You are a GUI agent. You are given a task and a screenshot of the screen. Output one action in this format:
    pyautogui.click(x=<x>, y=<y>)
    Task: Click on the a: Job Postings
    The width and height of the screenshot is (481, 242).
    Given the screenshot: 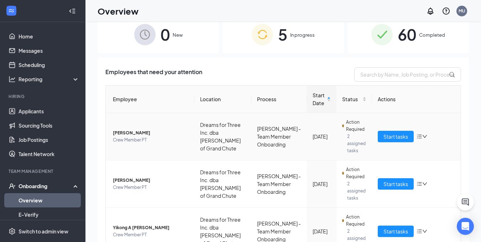 What is the action you would take?
    pyautogui.click(x=49, y=140)
    